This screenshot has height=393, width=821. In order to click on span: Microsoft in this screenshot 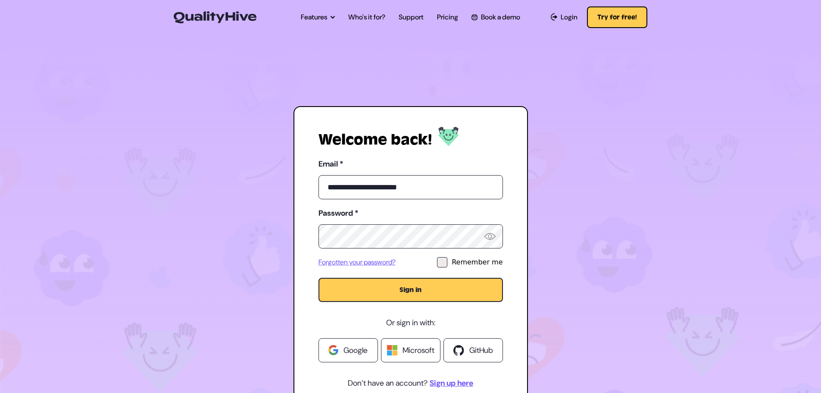, I will do `click(418, 350)`.